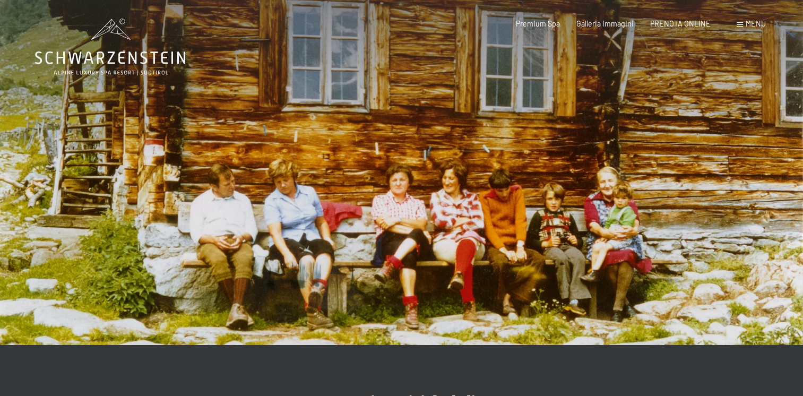 The width and height of the screenshot is (803, 396). What do you see at coordinates (537, 23) in the screenshot?
I see `span: Premium Spa` at bounding box center [537, 23].